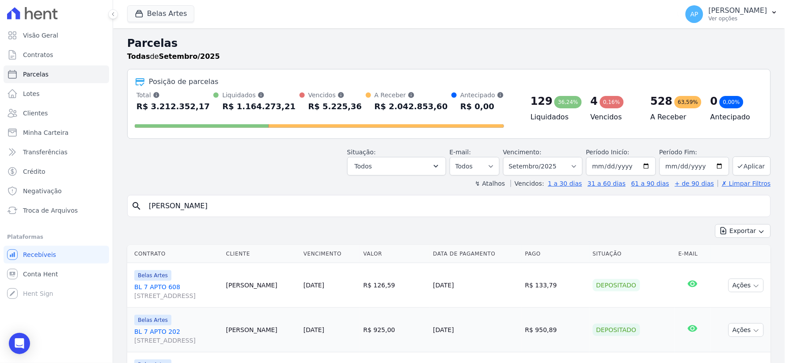  I want to click on h4: Liquidados, so click(554, 117).